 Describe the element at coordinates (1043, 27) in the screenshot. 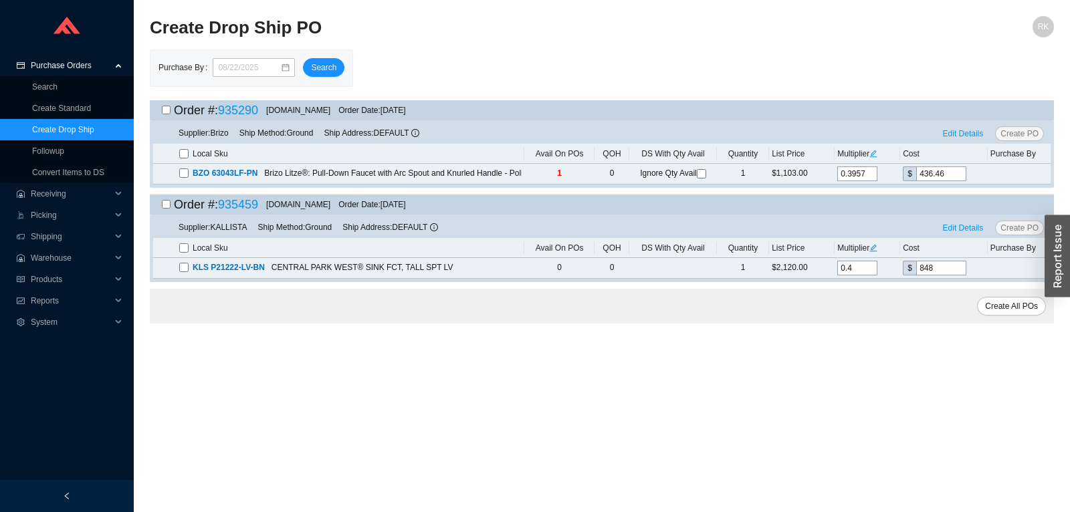

I see `span: RK` at that location.